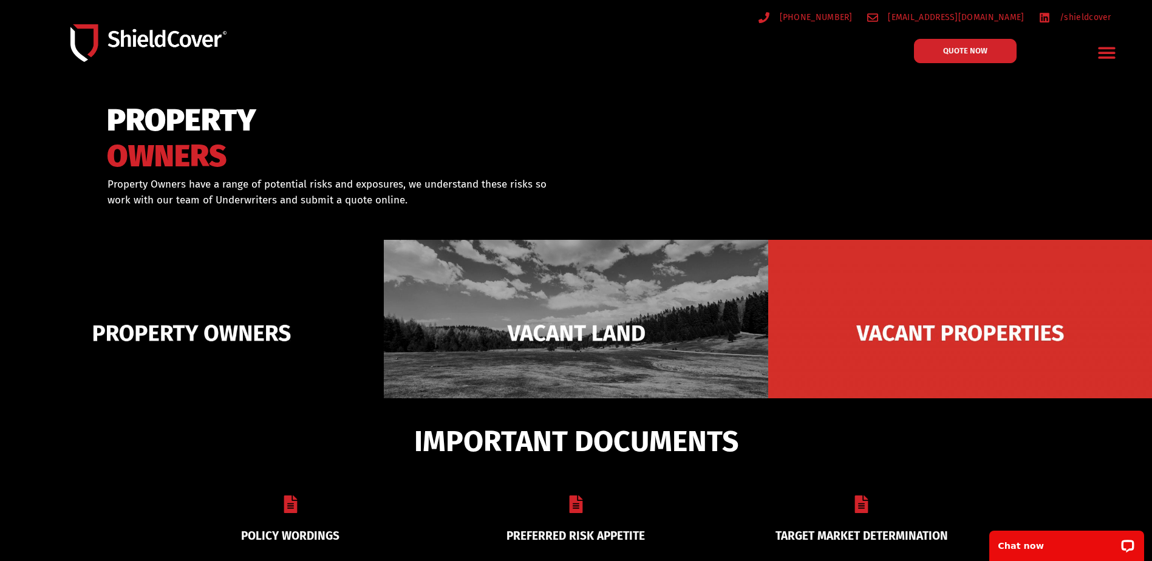 Image resolution: width=1152 pixels, height=561 pixels. I want to click on div: Menu Toggle, so click(1106, 52).